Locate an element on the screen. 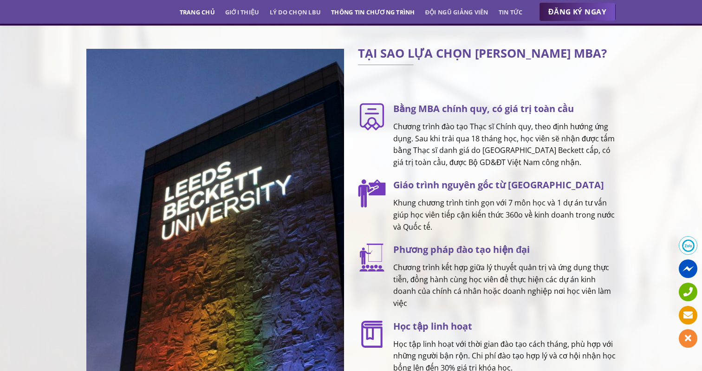  p: Chương trình kết hợp giữa lý thuyết quản trị và ứng dụng thực tiễn, đồng hành cùng học viên để th... is located at coordinates (504, 285).